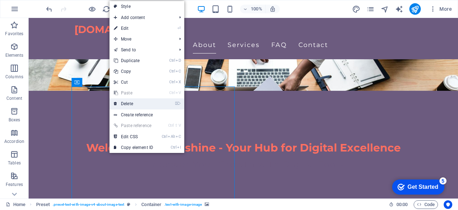 The image size is (458, 210). I want to click on a: Style, so click(147, 6).